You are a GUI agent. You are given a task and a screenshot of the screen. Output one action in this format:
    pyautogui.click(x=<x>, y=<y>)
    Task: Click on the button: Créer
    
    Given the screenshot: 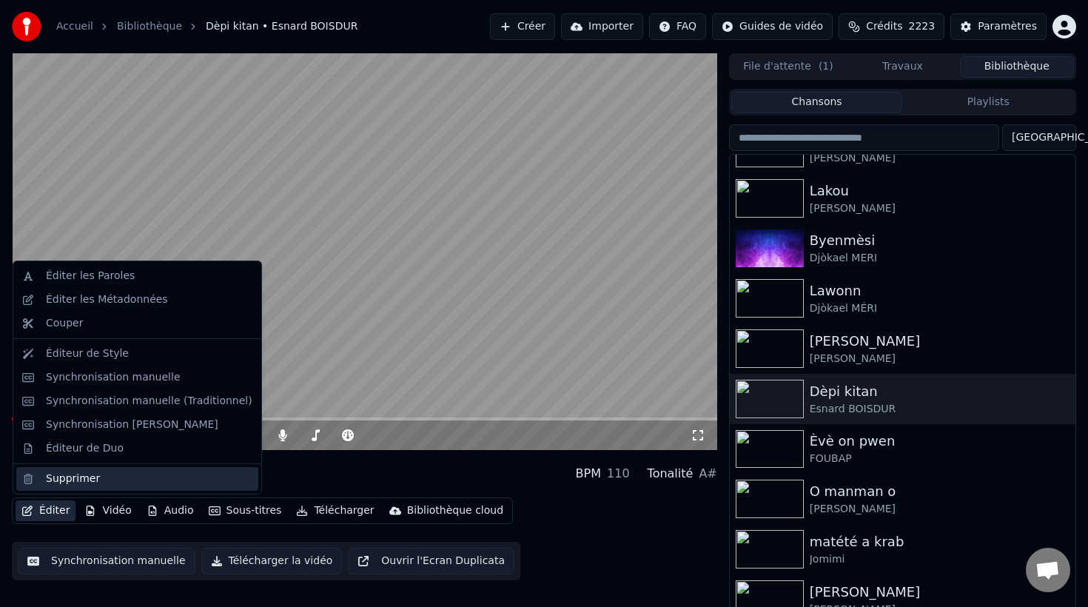 What is the action you would take?
    pyautogui.click(x=522, y=27)
    